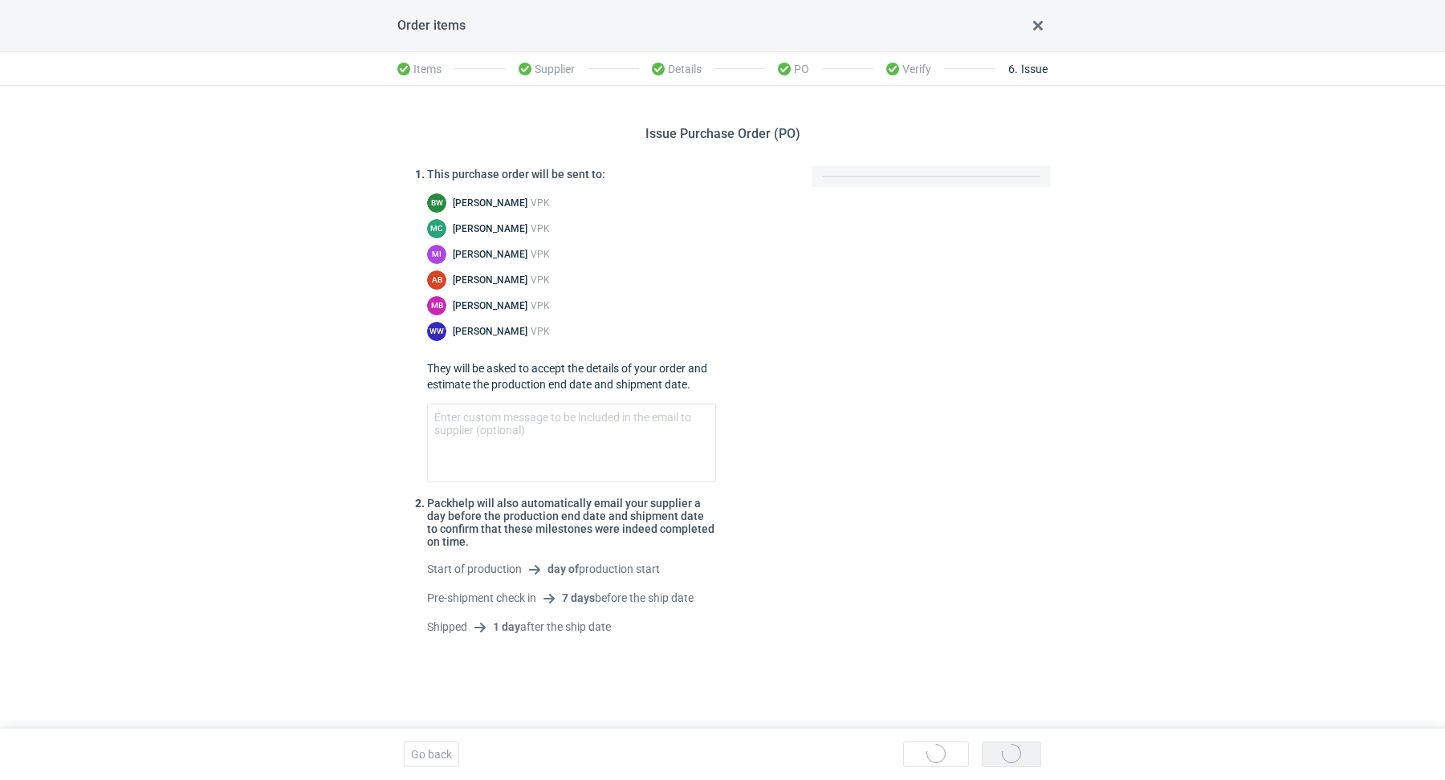 The image size is (1445, 780). Describe the element at coordinates (426, 69) in the screenshot. I see `li: Items` at that location.